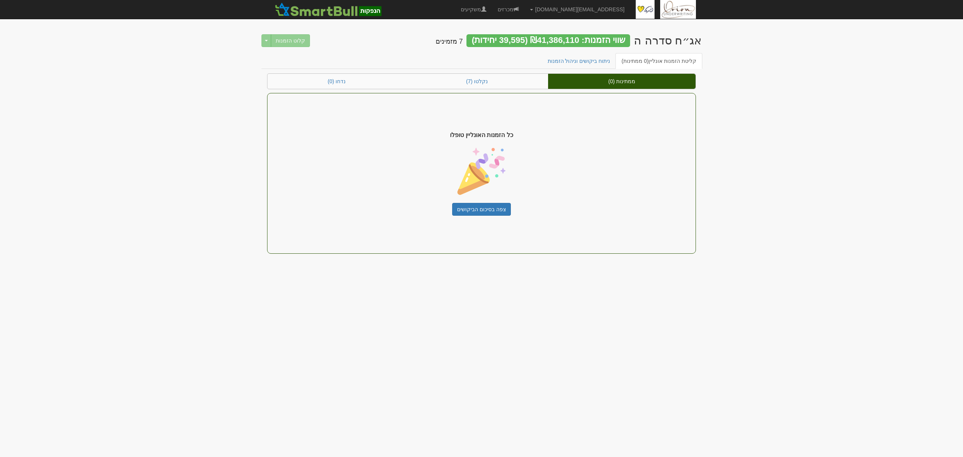  I want to click on a: נדחו (0), so click(337, 81).